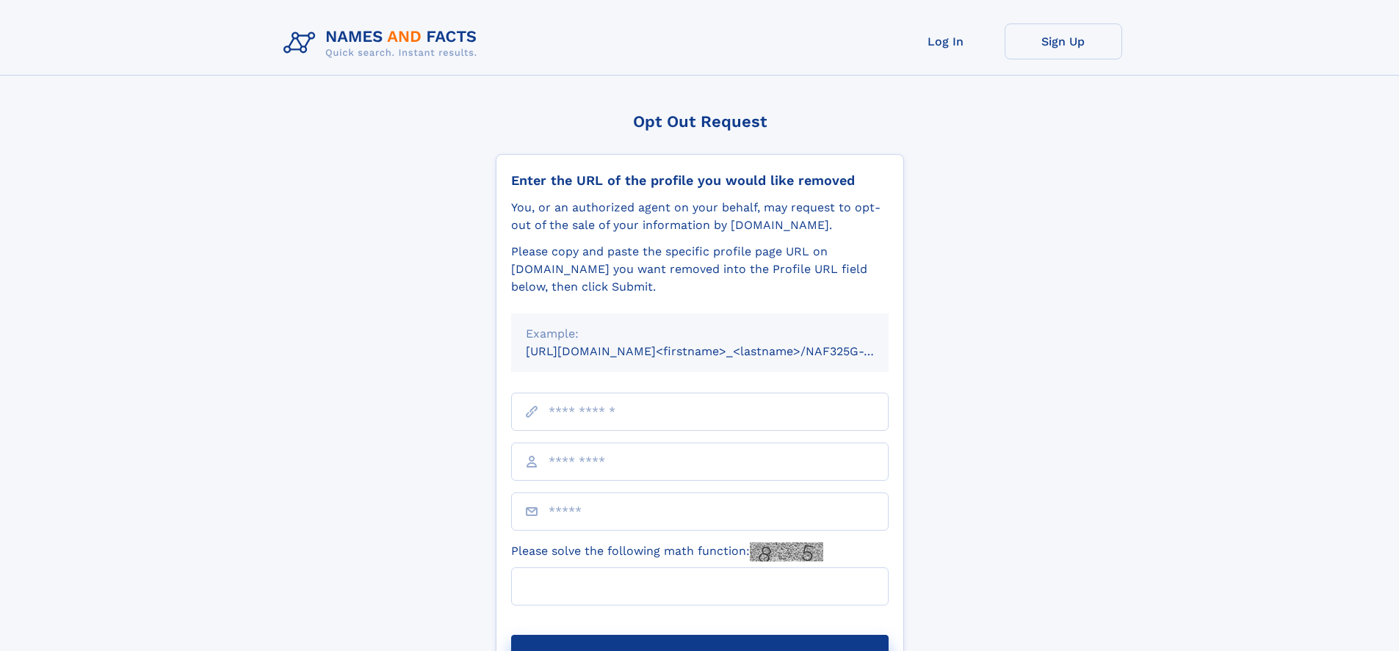  Describe the element at coordinates (1063, 41) in the screenshot. I see `a: Sign Up` at that location.